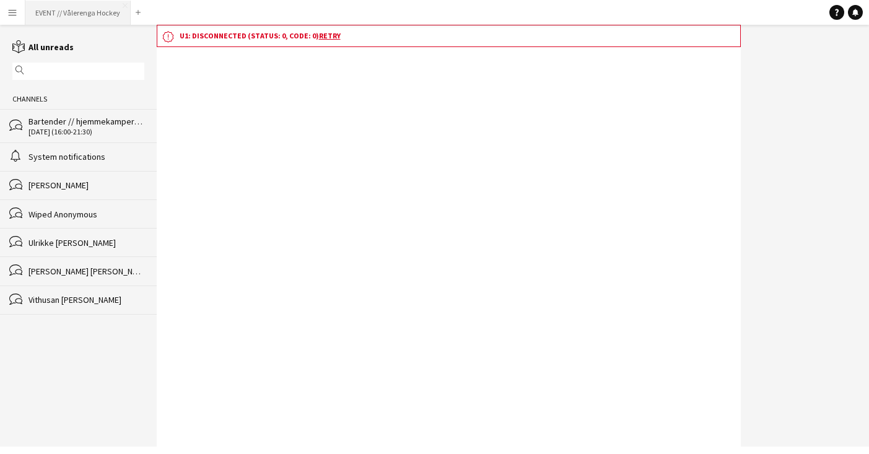 This screenshot has width=869, height=454. I want to click on div: Wiped Anonymous, so click(86, 214).